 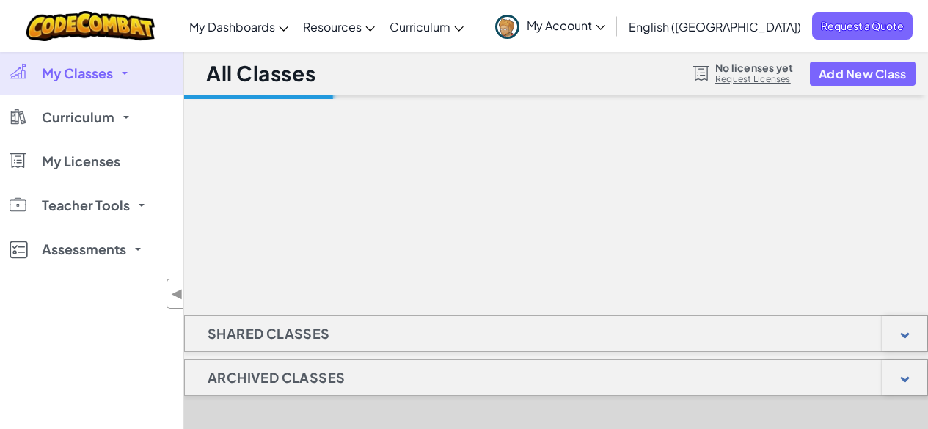 I want to click on a: Request a Quote, so click(x=862, y=26).